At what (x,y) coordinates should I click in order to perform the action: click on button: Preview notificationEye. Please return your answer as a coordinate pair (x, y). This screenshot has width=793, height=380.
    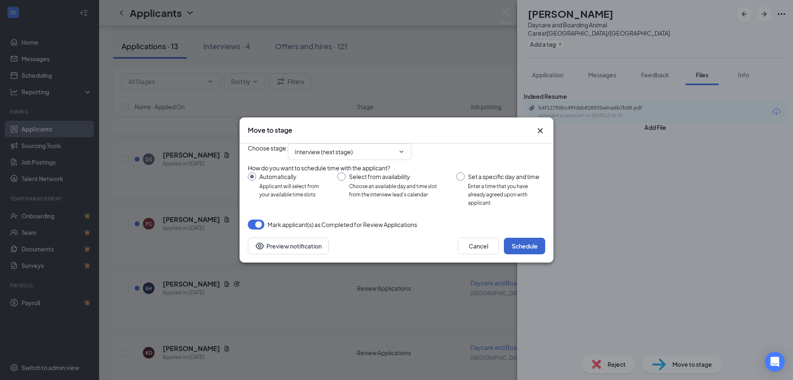
    Looking at the image, I should click on (288, 246).